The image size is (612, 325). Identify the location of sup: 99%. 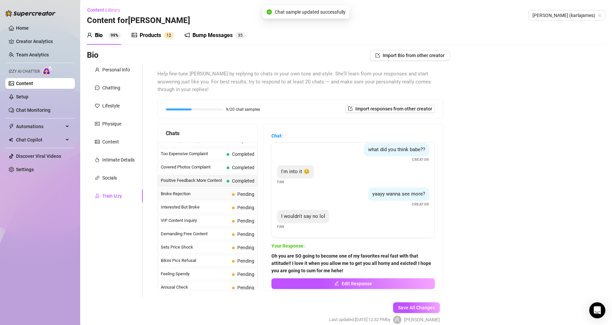
(114, 35).